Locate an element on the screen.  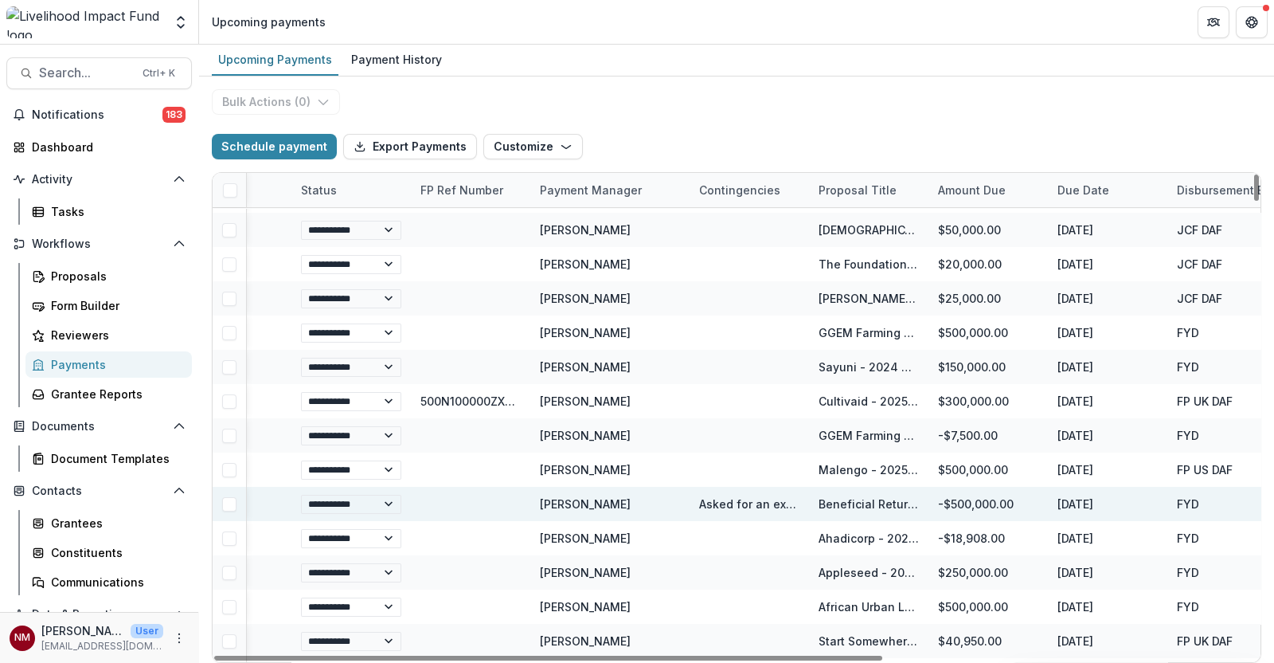
a: Constituents is located at coordinates (108, 552).